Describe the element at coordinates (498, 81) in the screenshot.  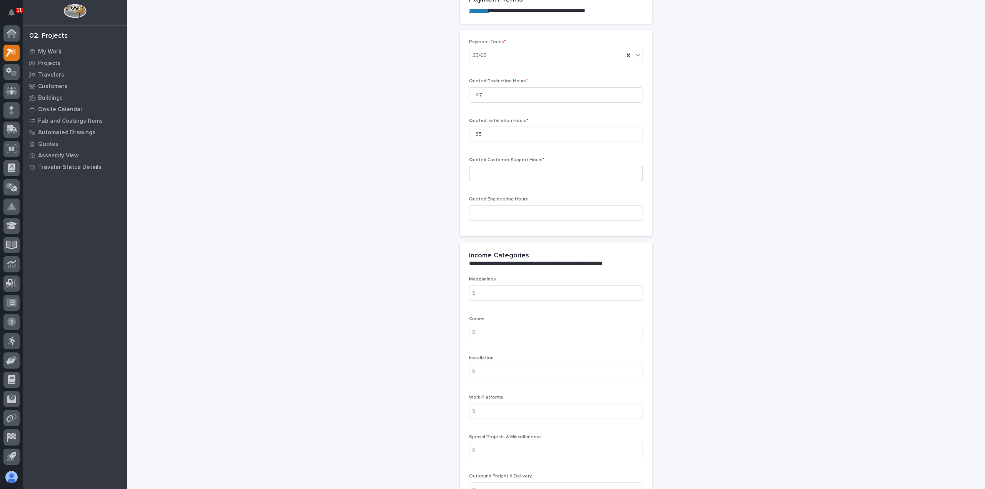
I see `span: Quoted Production Hours` at that location.